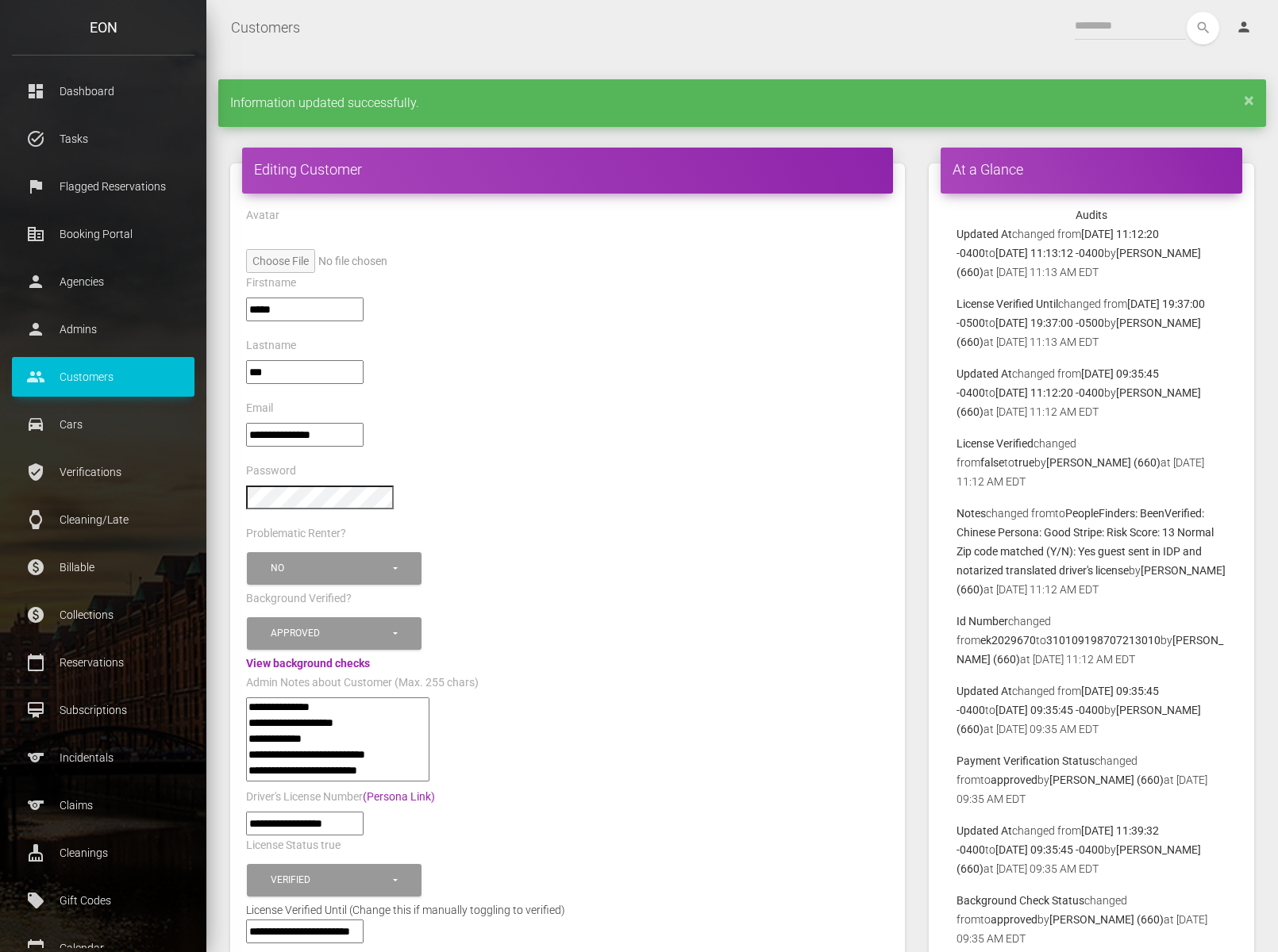 The height and width of the screenshot is (952, 1278). I want to click on div: No, so click(330, 568).